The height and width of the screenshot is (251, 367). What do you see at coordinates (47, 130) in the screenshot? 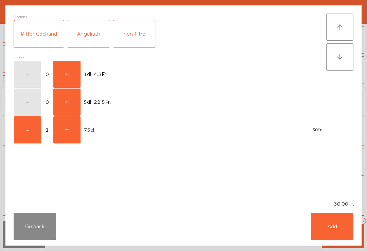
I see `span: 1` at bounding box center [47, 130].